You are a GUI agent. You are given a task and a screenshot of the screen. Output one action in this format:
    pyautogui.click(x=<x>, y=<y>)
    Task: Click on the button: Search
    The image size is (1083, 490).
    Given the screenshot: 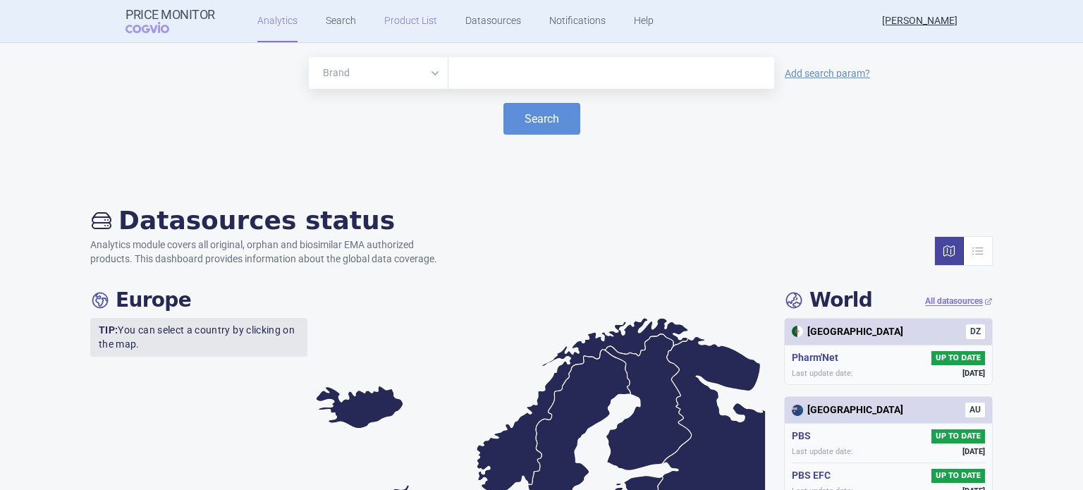 What is the action you would take?
    pyautogui.click(x=542, y=118)
    